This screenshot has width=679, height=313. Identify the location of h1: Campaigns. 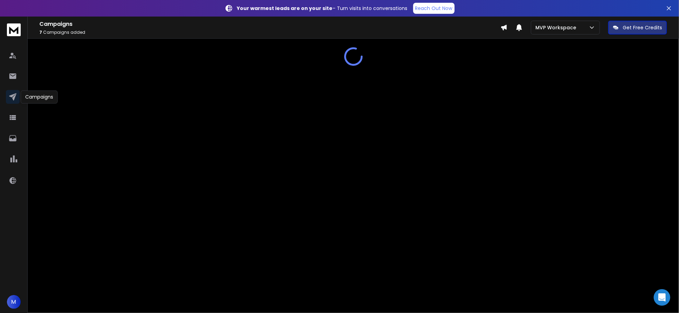
(270, 24).